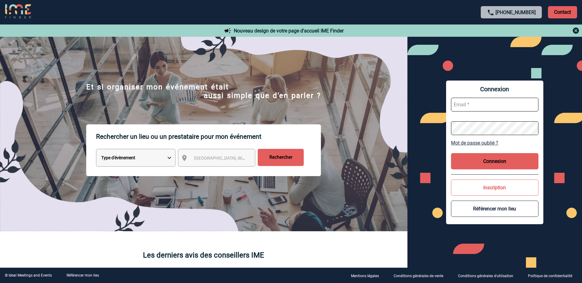 Image resolution: width=582 pixels, height=283 pixels. I want to click on img: call-24-px.png, so click(490, 13).